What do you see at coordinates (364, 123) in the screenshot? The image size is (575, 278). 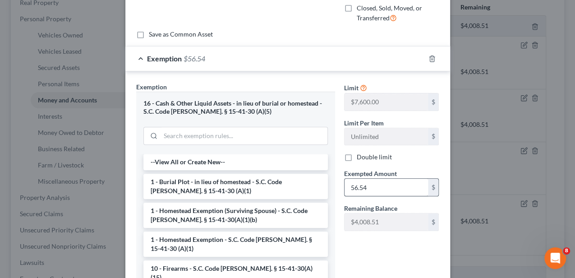 I see `label: Limit Per Item` at bounding box center [364, 123].